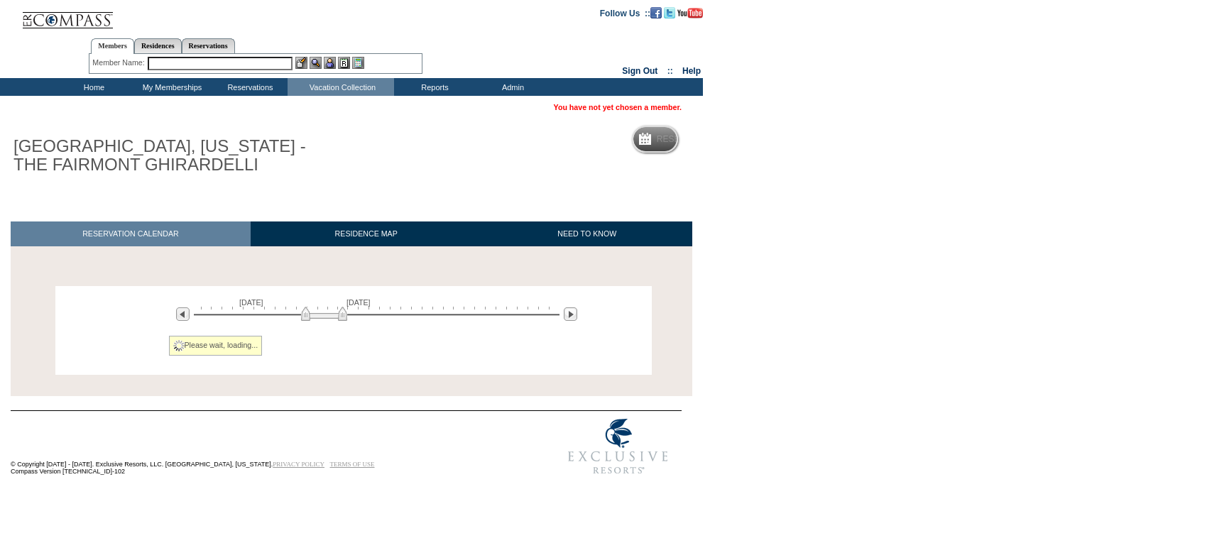  I want to click on a: TERMS OF USE, so click(352, 464).